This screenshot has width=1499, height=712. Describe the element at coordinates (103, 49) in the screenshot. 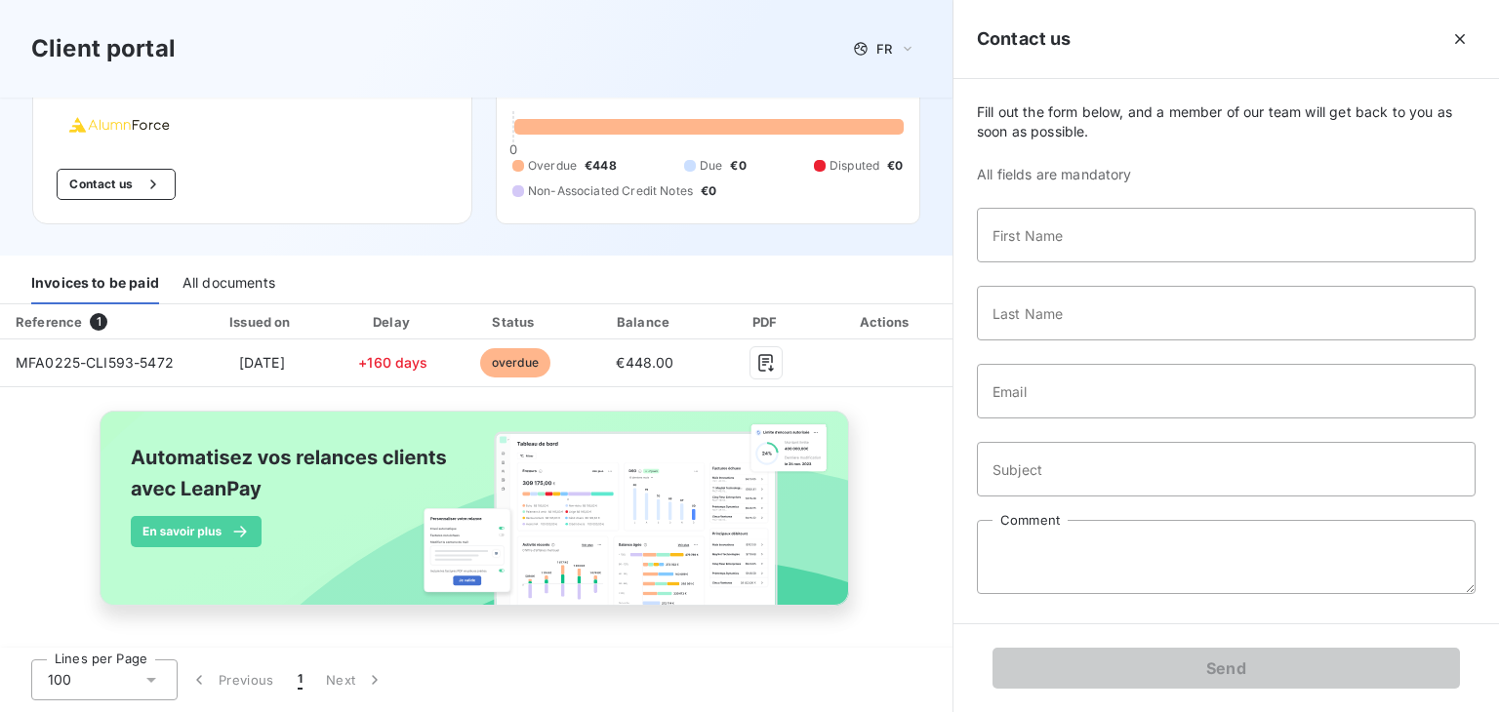

I see `h3: Client portal` at that location.